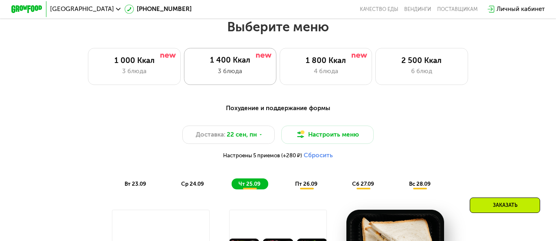 This screenshot has width=556, height=241. I want to click on a: Вендинги, so click(417, 9).